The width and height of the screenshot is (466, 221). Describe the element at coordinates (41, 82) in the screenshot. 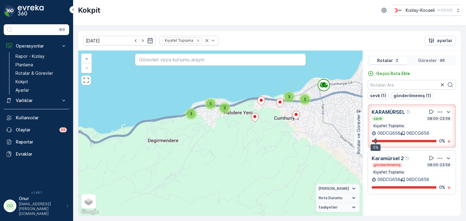

I see `a: Kokpit` at that location.